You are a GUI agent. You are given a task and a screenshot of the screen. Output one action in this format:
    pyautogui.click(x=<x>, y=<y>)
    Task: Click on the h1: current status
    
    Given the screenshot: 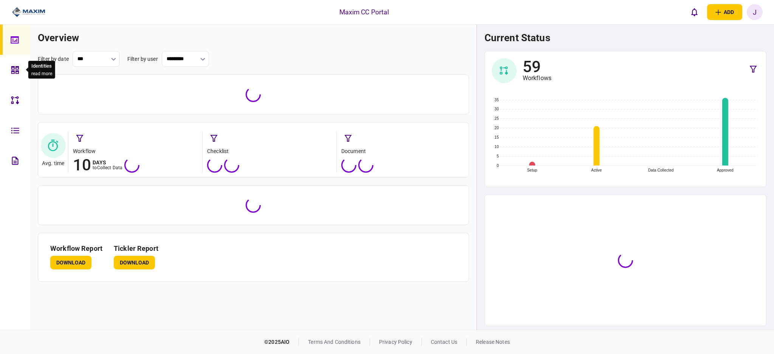 What is the action you would take?
    pyautogui.click(x=625, y=38)
    